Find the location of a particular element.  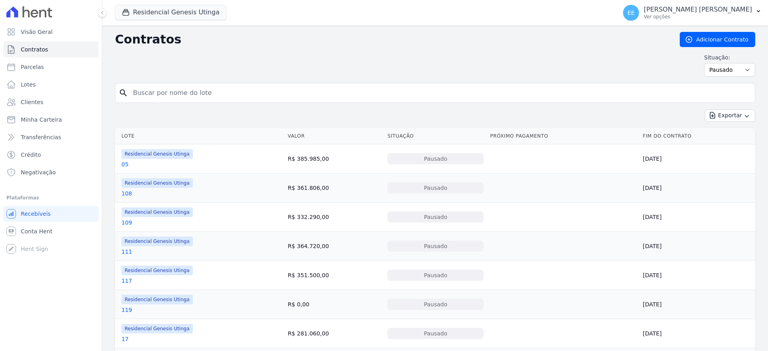

td: R$ 361.806,00 is located at coordinates (334, 188).